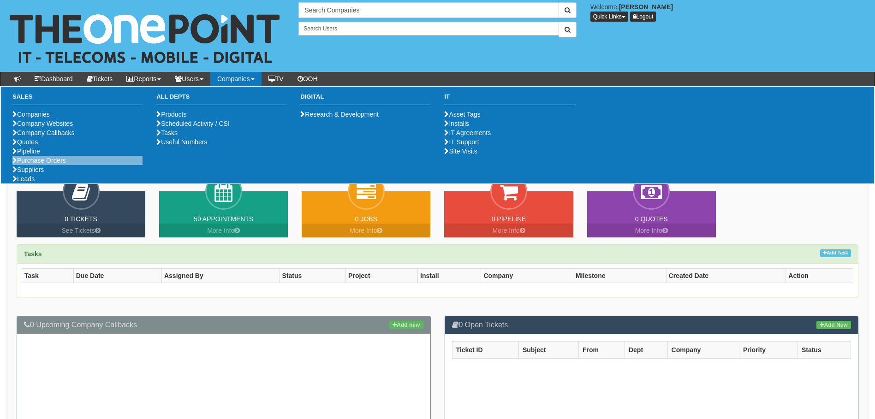 Image resolution: width=875 pixels, height=419 pixels. I want to click on a: Purchase Orders, so click(39, 161).